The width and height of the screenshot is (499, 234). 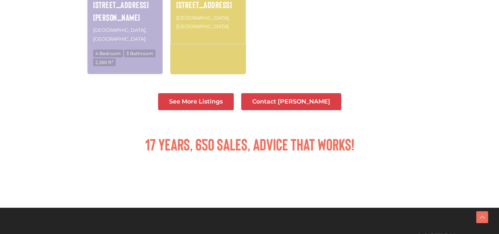 What do you see at coordinates (196, 102) in the screenshot?
I see `a: See More Listings` at bounding box center [196, 102].